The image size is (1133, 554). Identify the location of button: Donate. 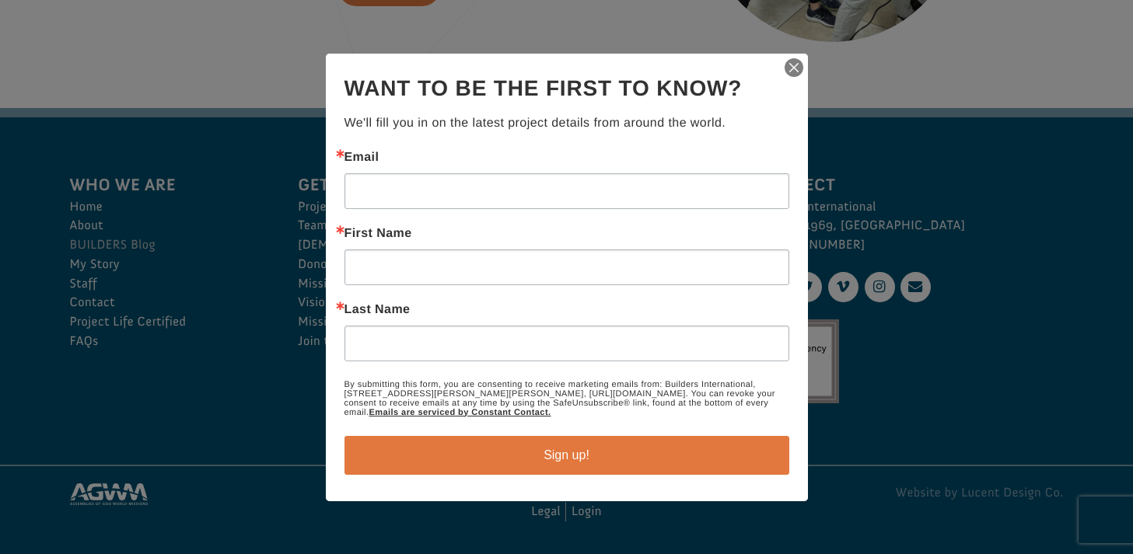
(254, 45).